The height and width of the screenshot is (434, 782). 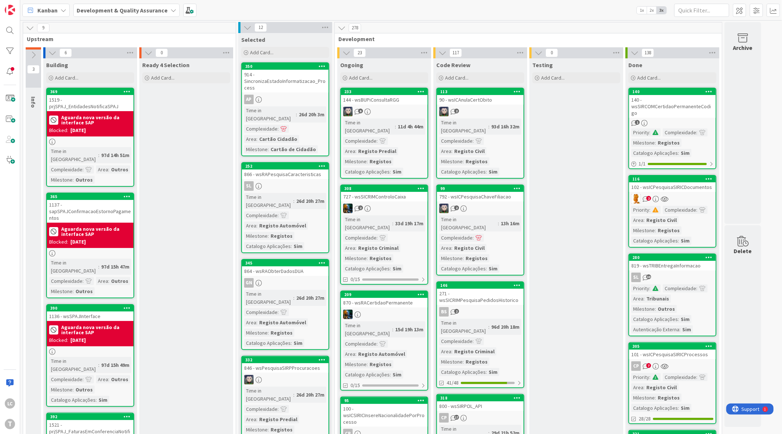 What do you see at coordinates (672, 103) in the screenshot?
I see `div: 140140 - wsSIRCOMCertidaoPermanenteCodigo` at bounding box center [672, 103].